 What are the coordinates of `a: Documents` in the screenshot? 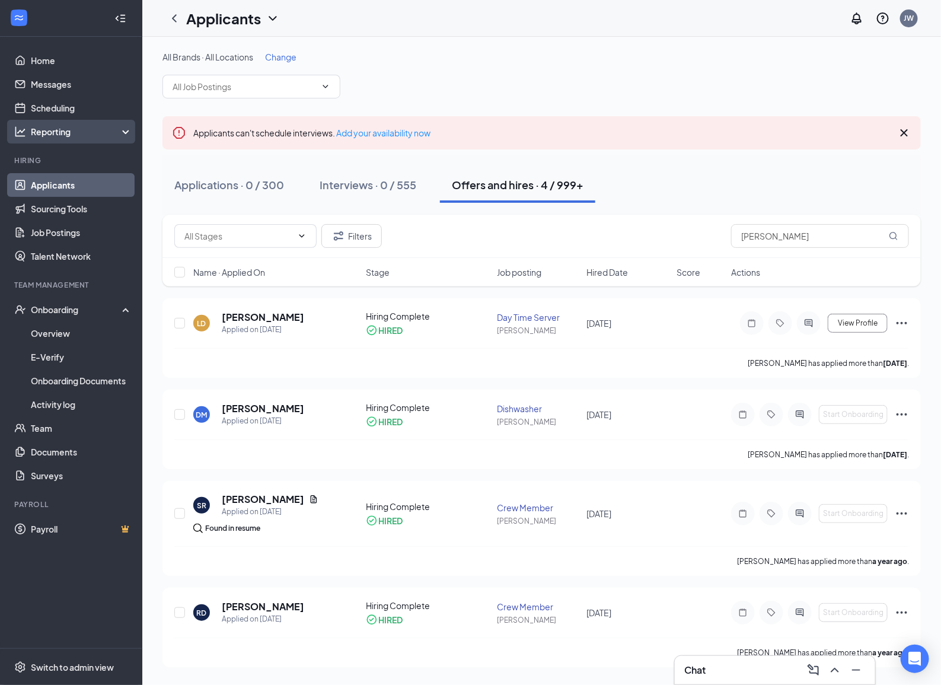 It's located at (81, 452).